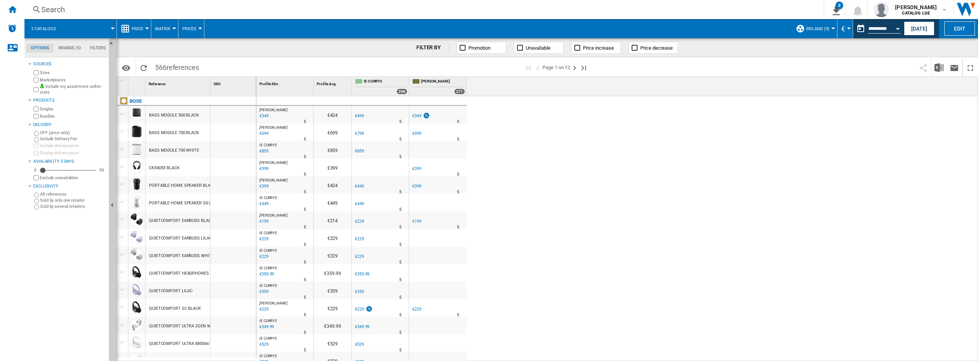 The width and height of the screenshot is (978, 361). I want to click on button: Reload, so click(144, 67).